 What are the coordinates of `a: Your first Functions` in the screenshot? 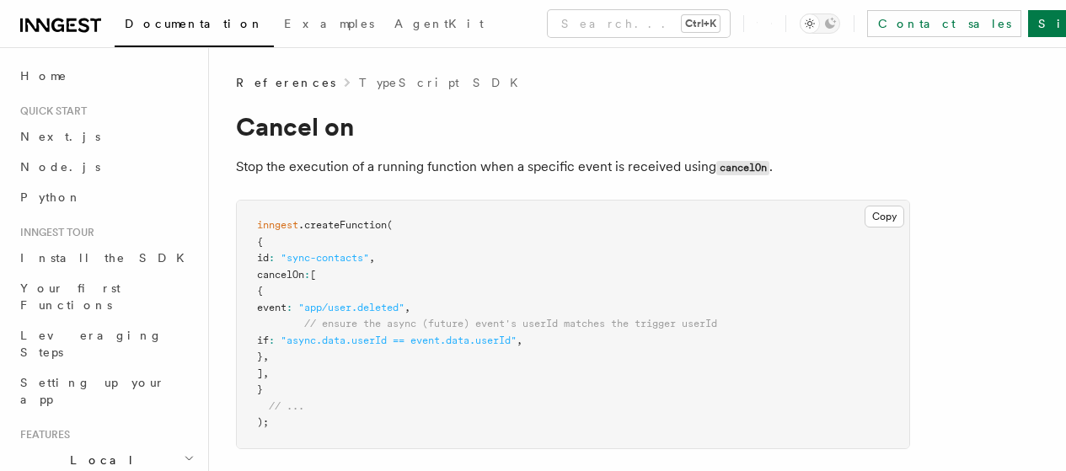 It's located at (105, 297).